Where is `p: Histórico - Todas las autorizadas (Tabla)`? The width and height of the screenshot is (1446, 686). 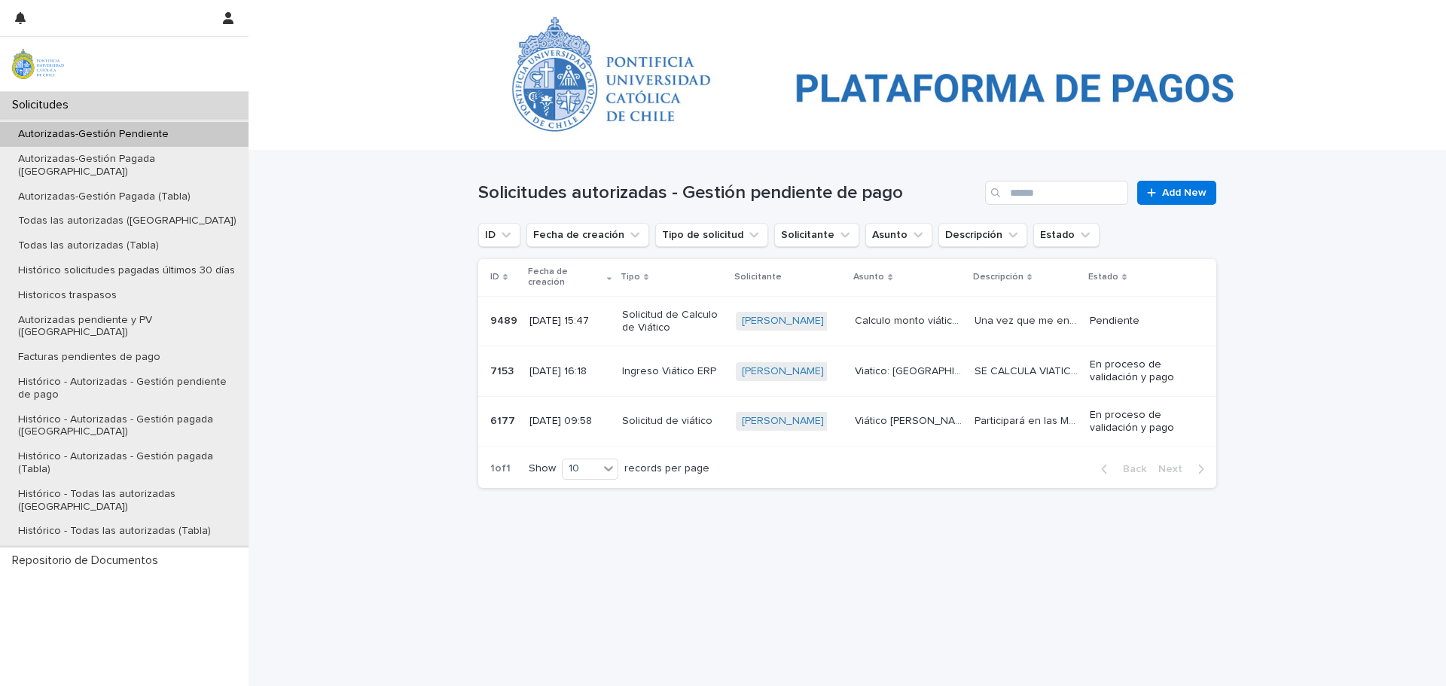
p: Histórico - Todas las autorizadas (Tabla) is located at coordinates (114, 531).